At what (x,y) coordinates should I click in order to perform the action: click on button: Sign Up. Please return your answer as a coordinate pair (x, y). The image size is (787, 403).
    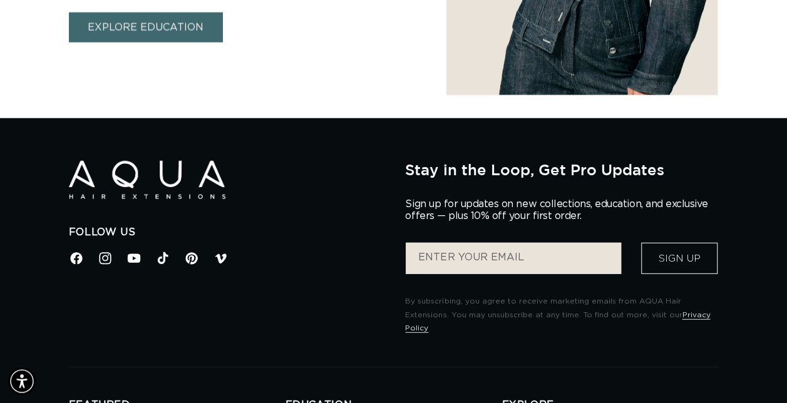
    Looking at the image, I should click on (679, 259).